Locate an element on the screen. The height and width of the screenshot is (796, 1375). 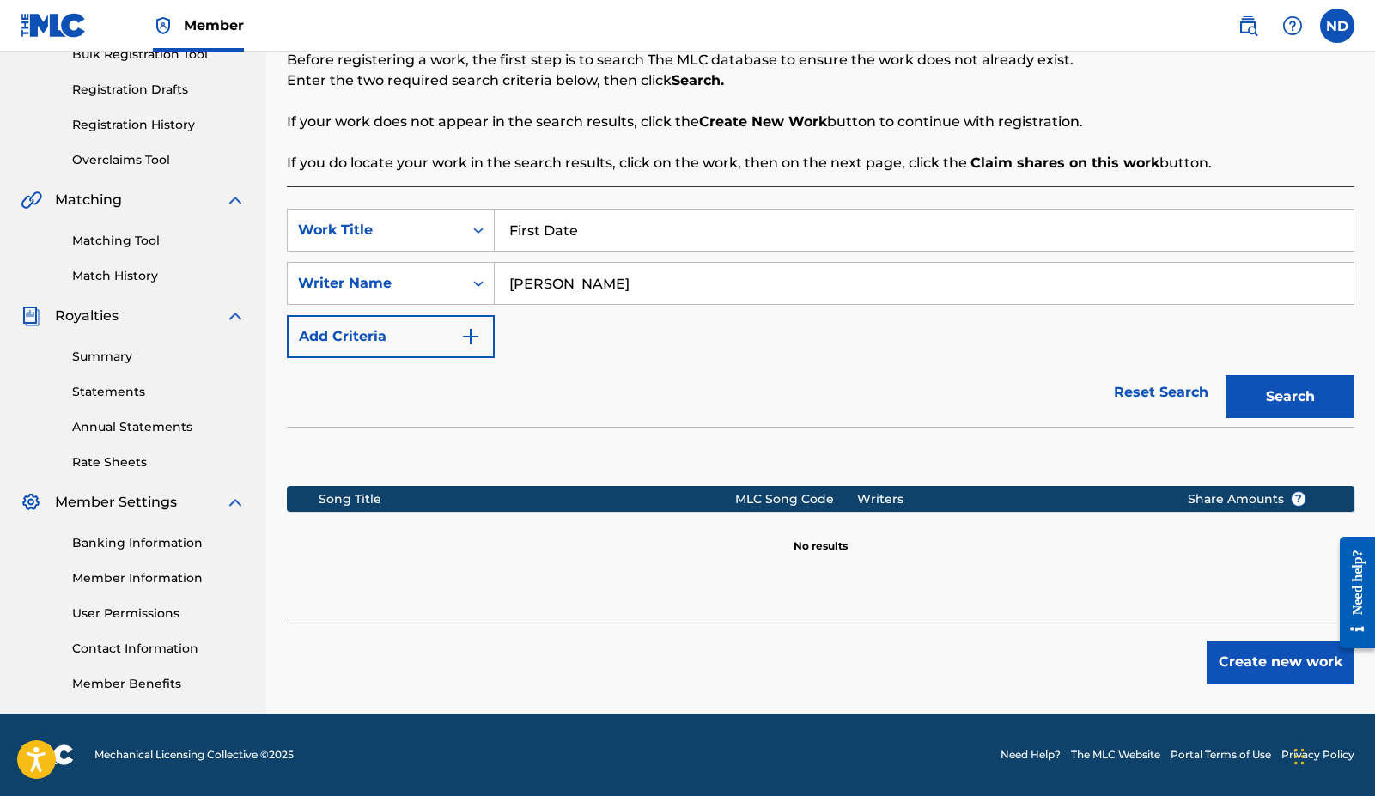
div: Help is located at coordinates (1292, 26).